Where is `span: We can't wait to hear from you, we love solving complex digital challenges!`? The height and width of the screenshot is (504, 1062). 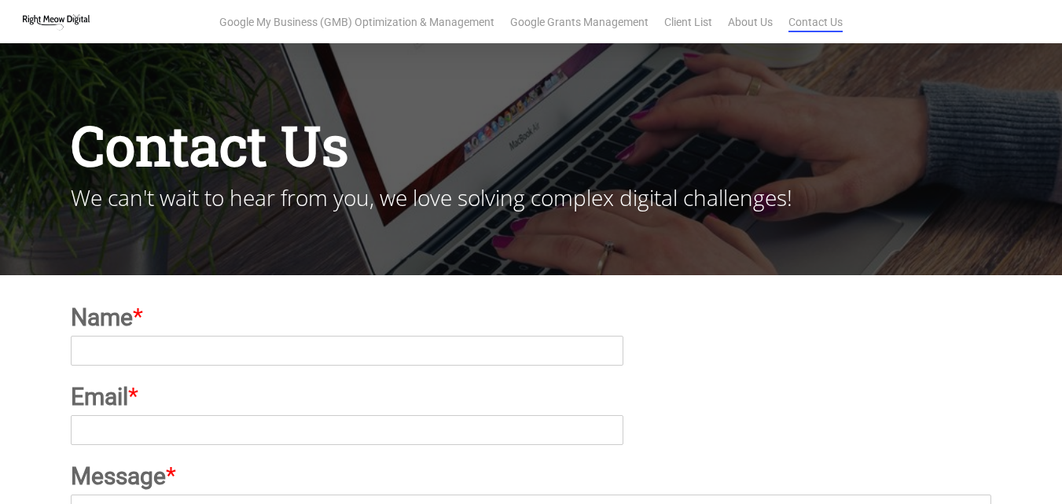 span: We can't wait to hear from you, we love solving complex digital challenges! is located at coordinates (431, 198).